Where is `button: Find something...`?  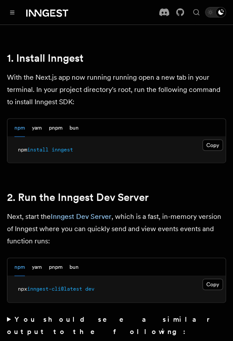
button: Find something... is located at coordinates (197, 12).